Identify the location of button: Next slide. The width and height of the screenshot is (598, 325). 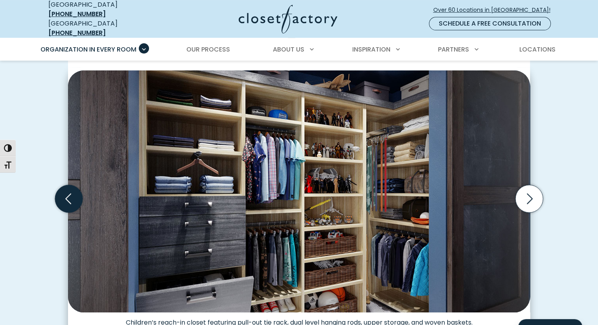
(530, 199).